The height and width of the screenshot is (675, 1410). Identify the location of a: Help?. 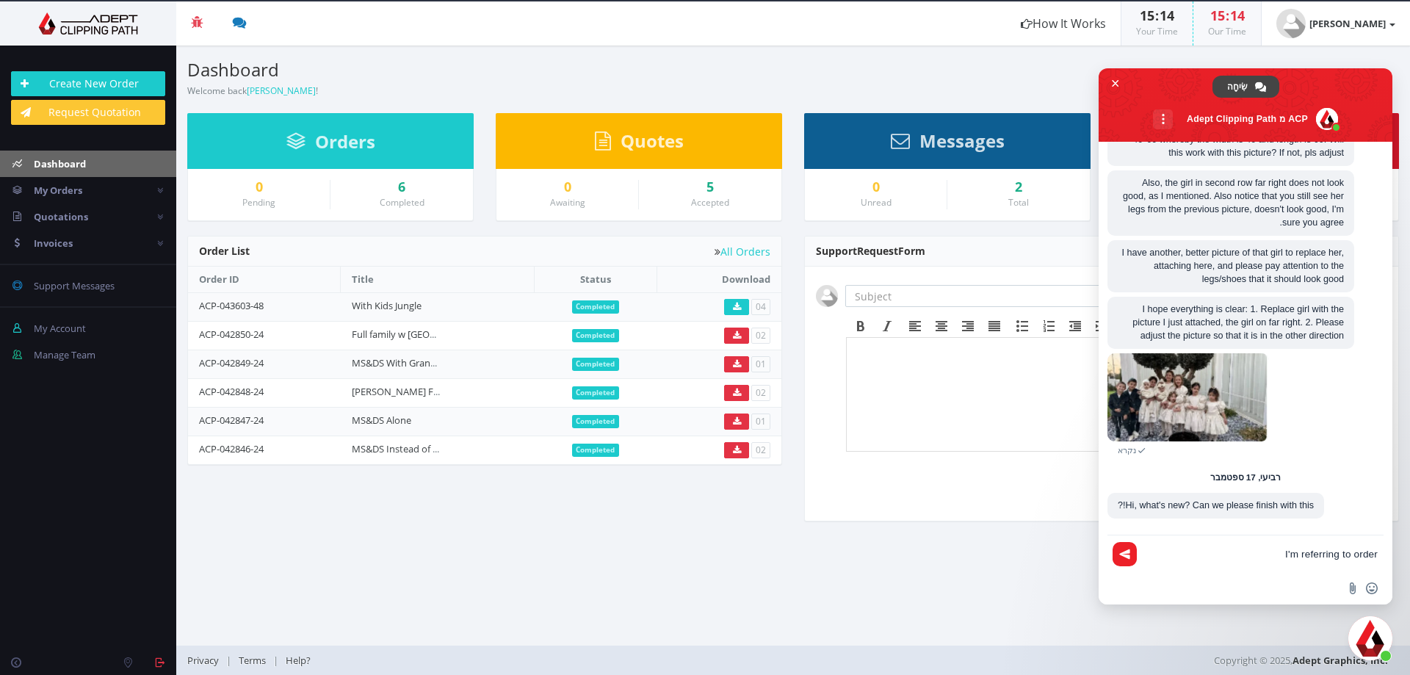
(298, 660).